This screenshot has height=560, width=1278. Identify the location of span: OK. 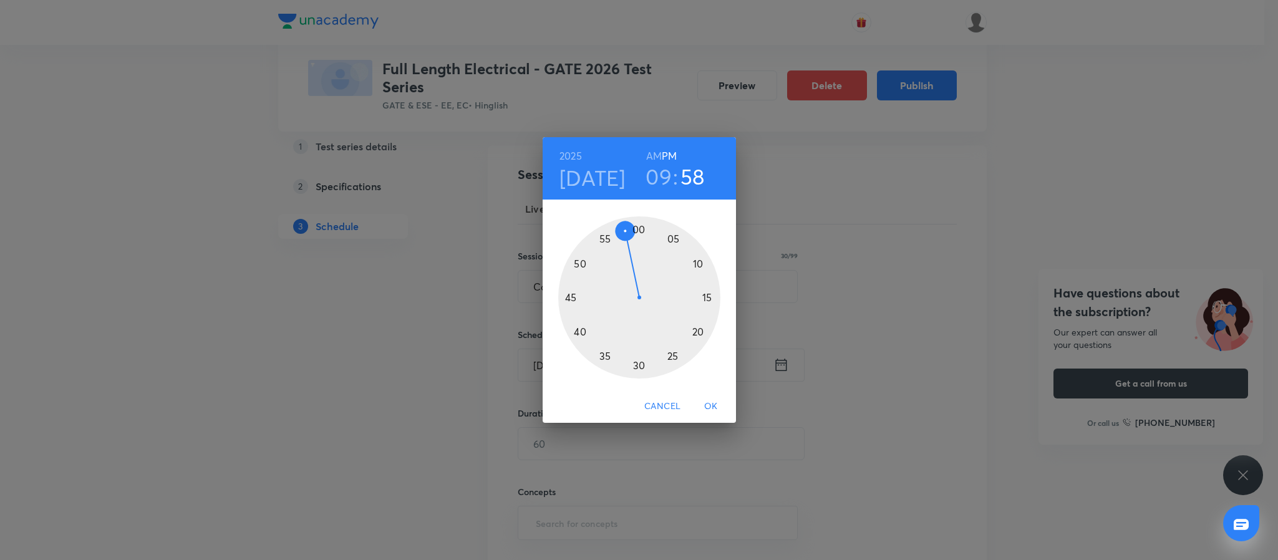
(711, 406).